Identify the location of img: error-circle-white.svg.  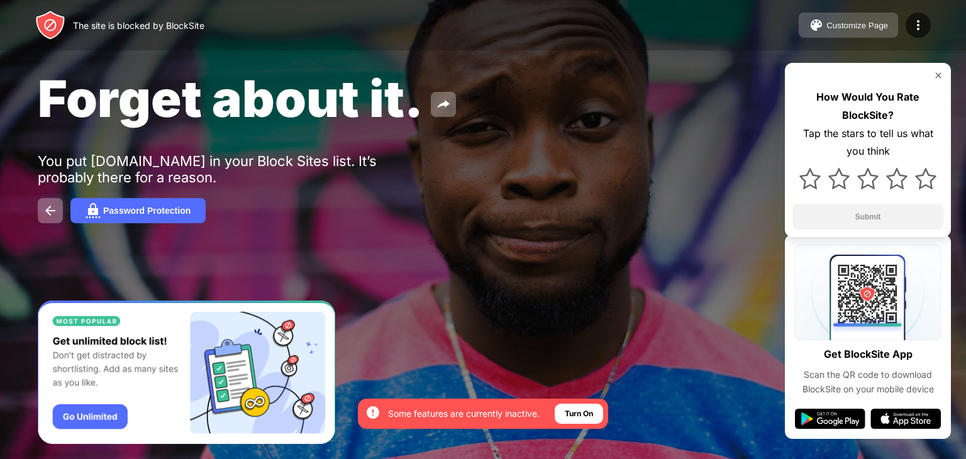
(373, 412).